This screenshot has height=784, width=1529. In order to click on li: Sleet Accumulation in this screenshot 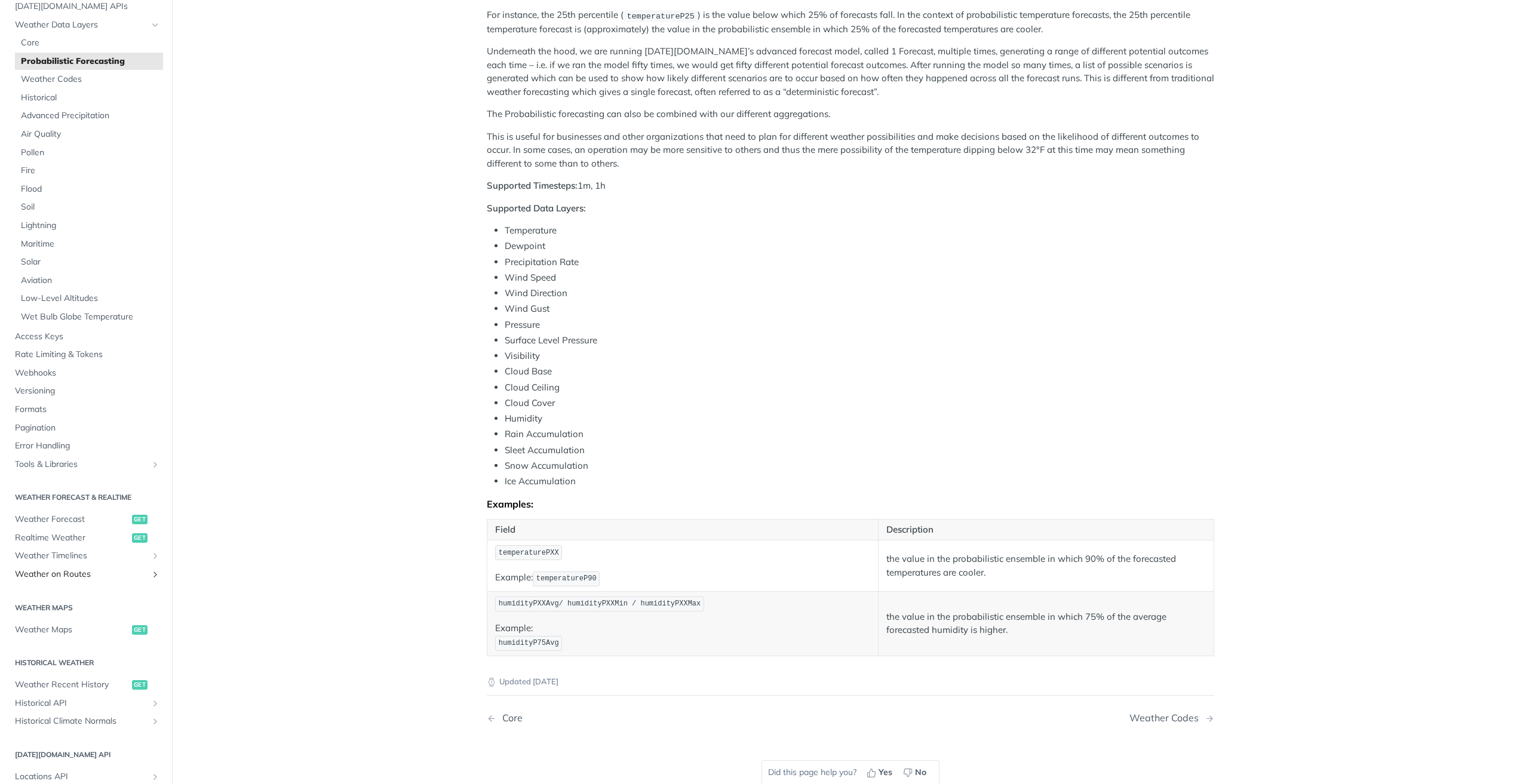, I will do `click(860, 450)`.